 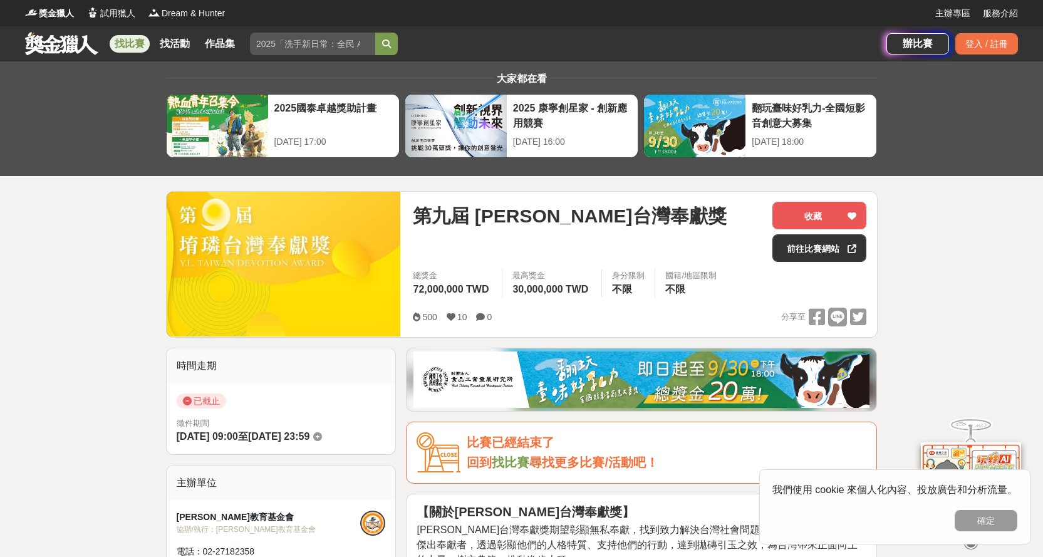 I want to click on span: 尋找更多比賽/活動吧！, so click(x=594, y=462).